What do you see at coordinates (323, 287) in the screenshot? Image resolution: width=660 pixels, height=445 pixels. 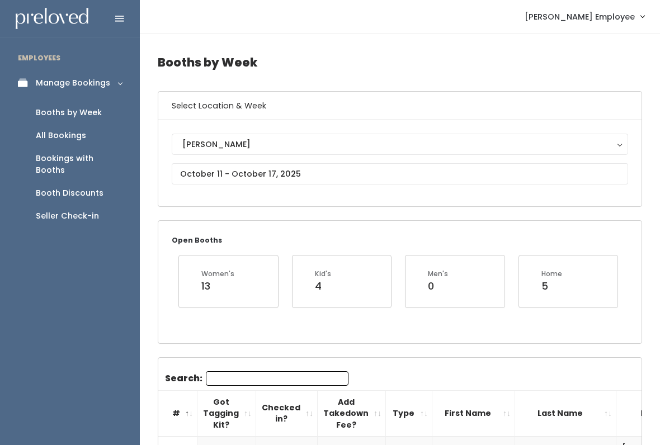 I see `div: 4` at bounding box center [323, 287].